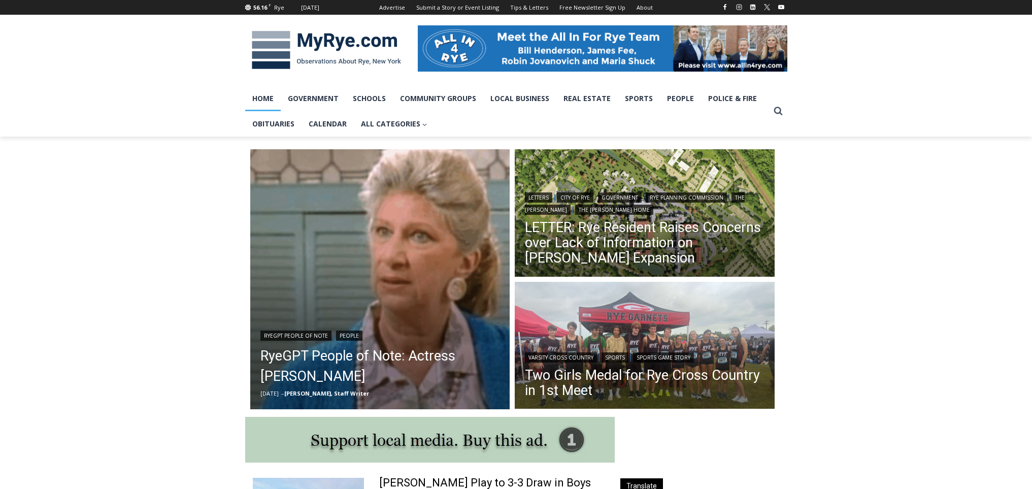 Image resolution: width=1032 pixels, height=489 pixels. I want to click on a: Home, so click(263, 98).